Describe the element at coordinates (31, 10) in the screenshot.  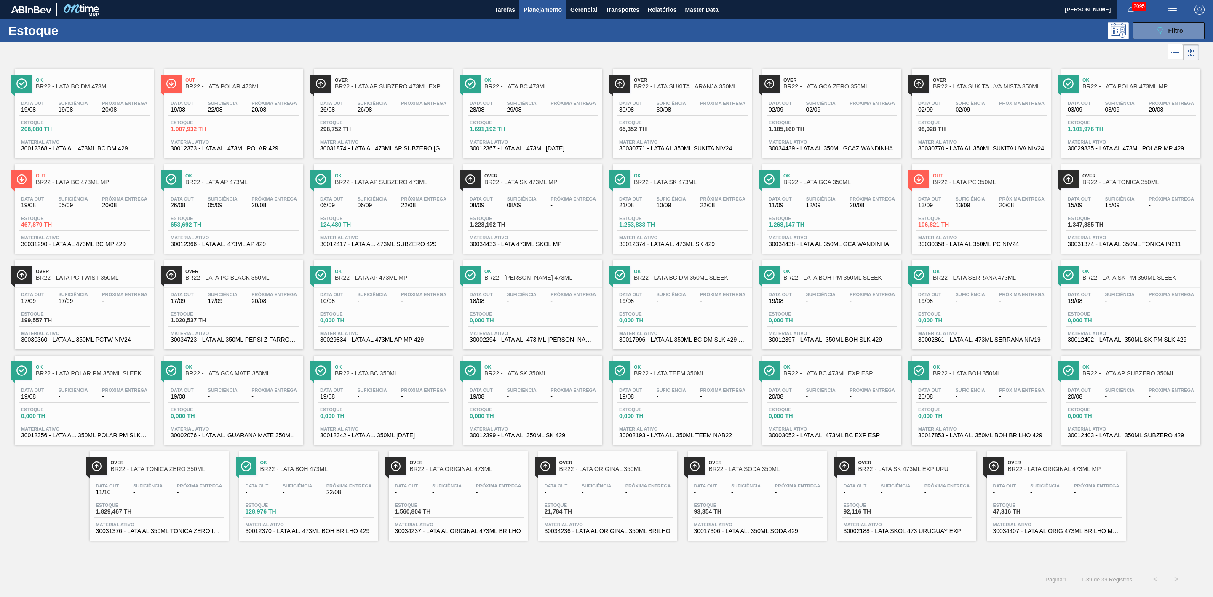
I see `img: TNhmsLtSVTkK8tSr43FrP2fwEKptu5GPRR3wAAAABJRU5ErkJggg==` at that location.